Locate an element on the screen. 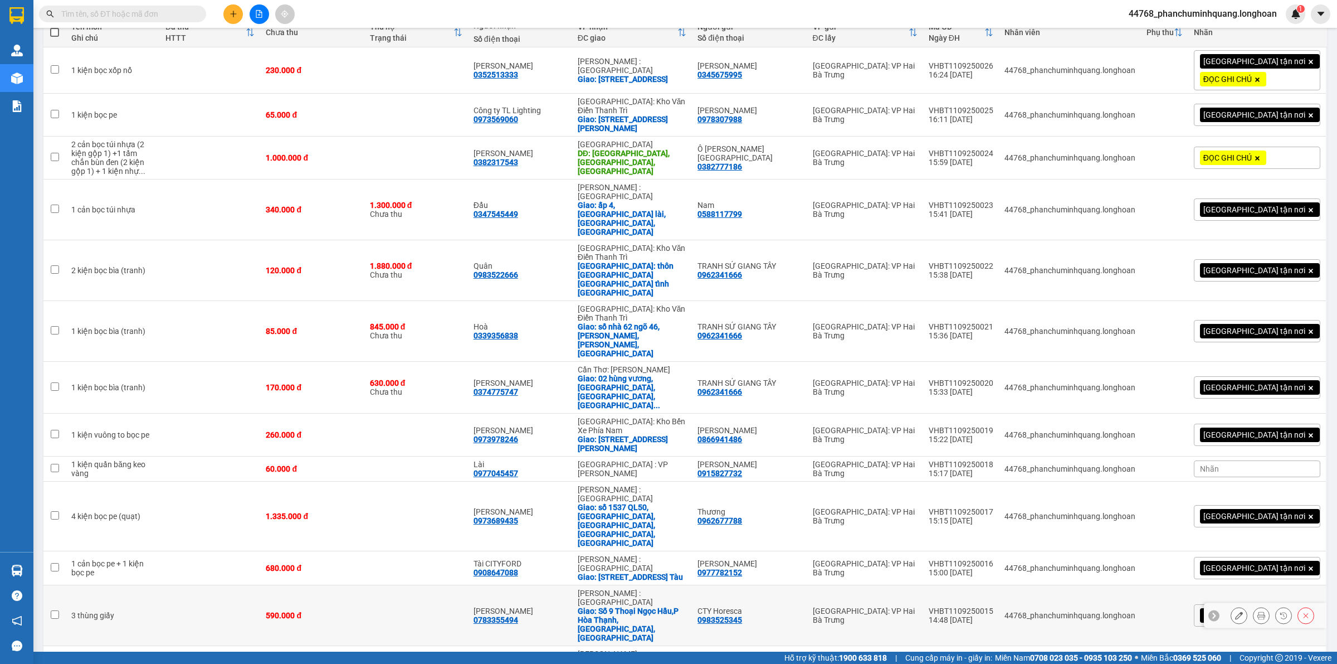  span: 44768_phanchuminhquang.longhoan is located at coordinates (1203, 13).